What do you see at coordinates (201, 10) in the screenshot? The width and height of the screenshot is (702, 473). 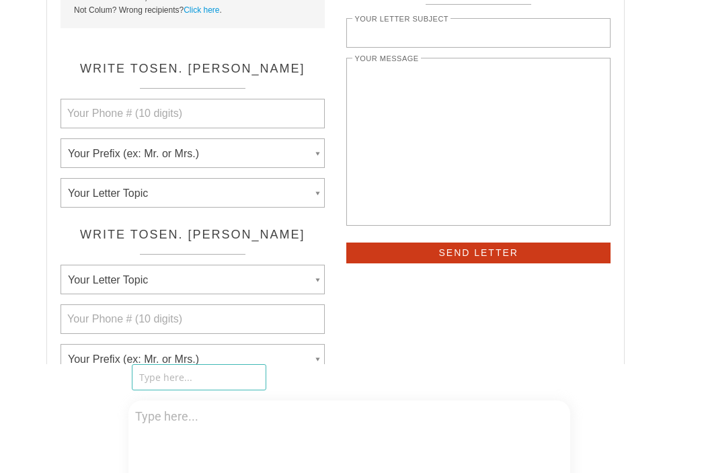 I see `a: Click here` at bounding box center [201, 10].